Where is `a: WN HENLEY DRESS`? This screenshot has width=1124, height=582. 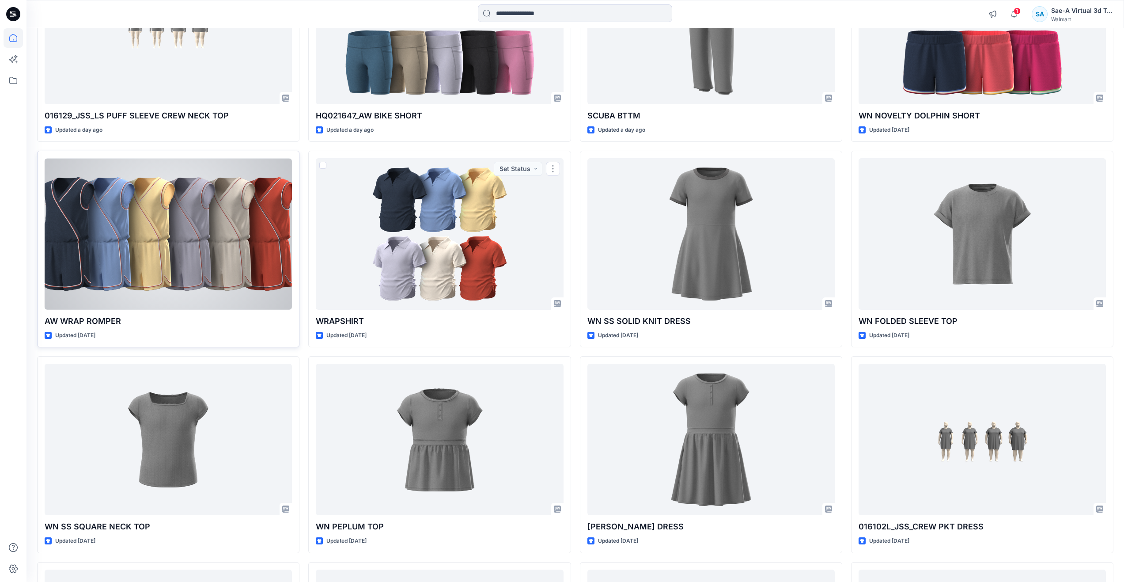 a: WN HENLEY DRESS is located at coordinates (711, 439).